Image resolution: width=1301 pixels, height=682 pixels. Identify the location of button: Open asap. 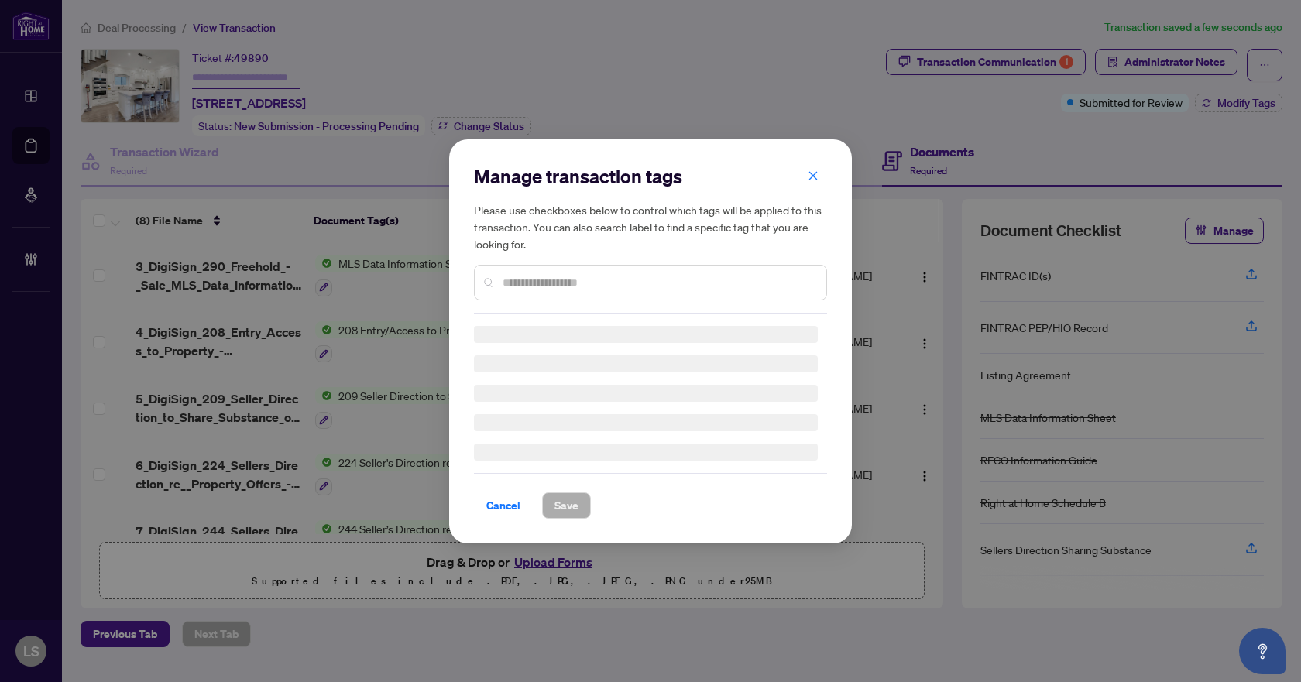
(1262, 651).